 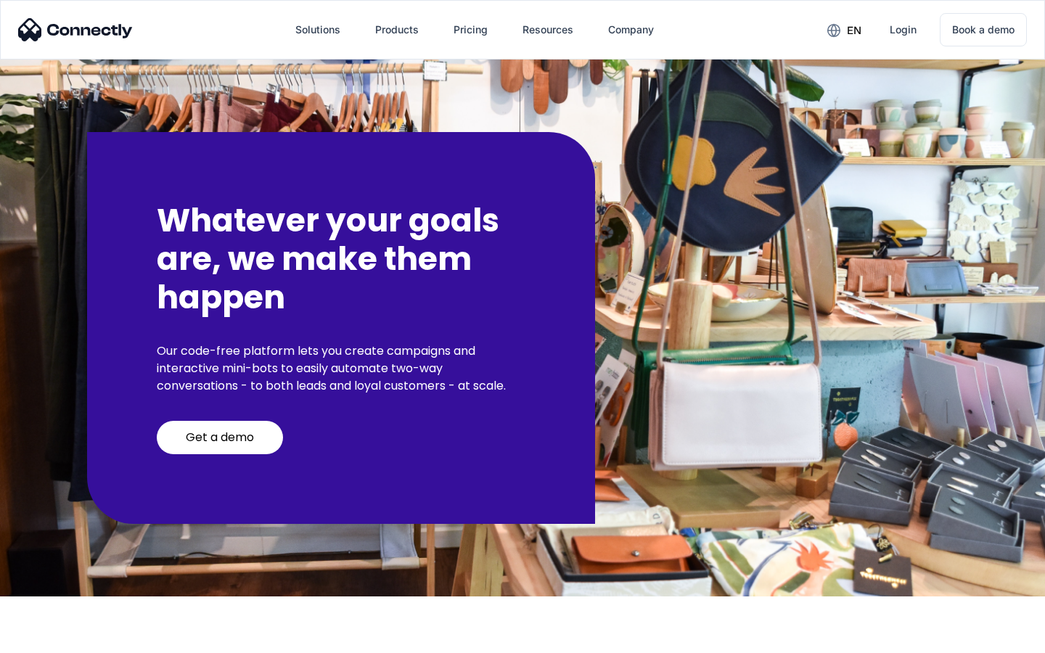 What do you see at coordinates (58, 638) in the screenshot?
I see `ul: Language list` at bounding box center [58, 638].